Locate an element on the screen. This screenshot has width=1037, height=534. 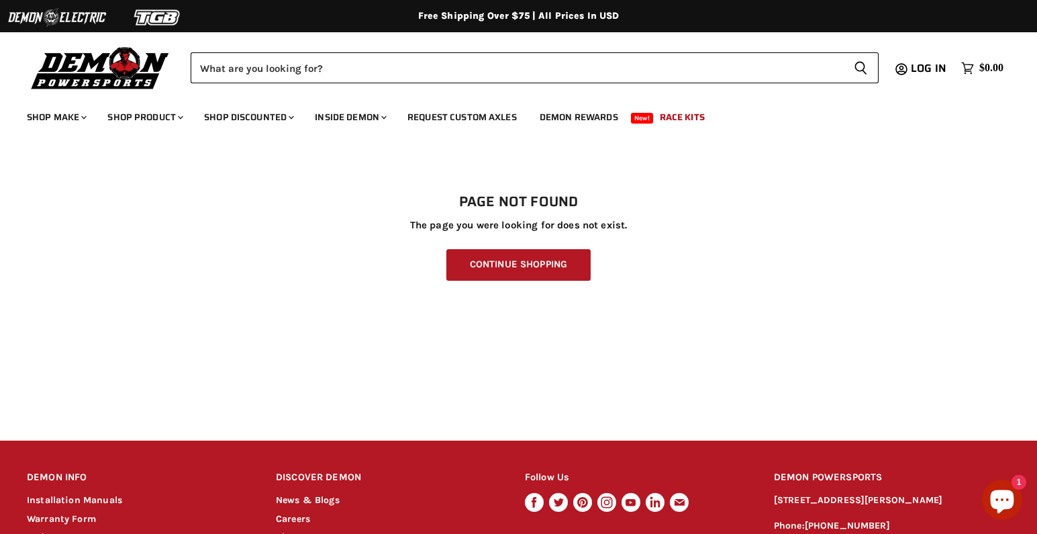
ul: Main menu is located at coordinates (508, 114).